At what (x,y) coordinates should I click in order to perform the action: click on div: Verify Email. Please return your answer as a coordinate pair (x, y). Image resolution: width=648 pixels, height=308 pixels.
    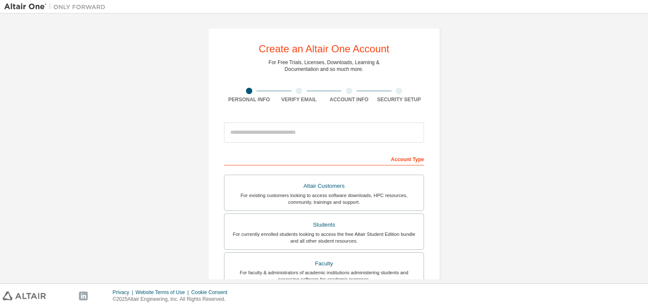
    Looking at the image, I should click on (299, 100).